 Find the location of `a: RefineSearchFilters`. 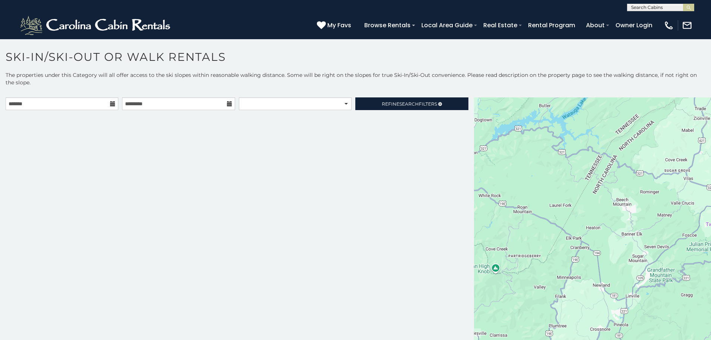

a: RefineSearchFilters is located at coordinates (412, 104).